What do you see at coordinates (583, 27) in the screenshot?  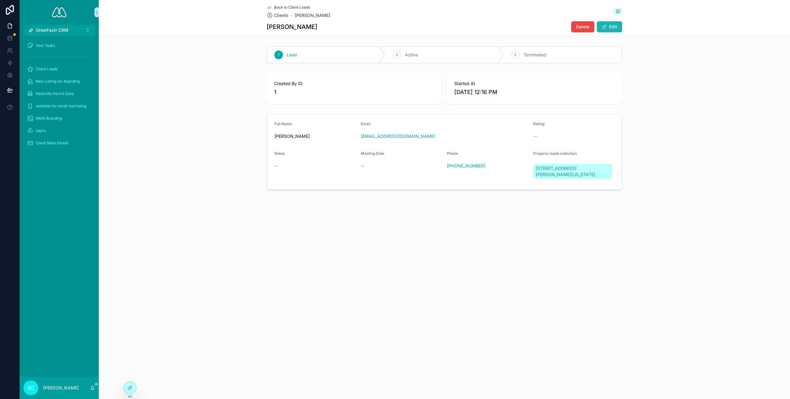 I see `span: Delete` at bounding box center [583, 27].